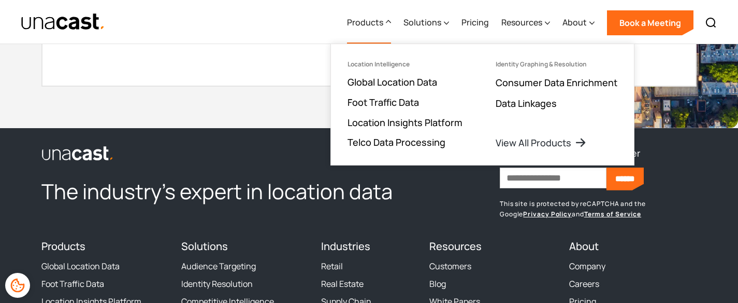  What do you see at coordinates (584, 283) in the screenshot?
I see `a: Careers` at bounding box center [584, 283].